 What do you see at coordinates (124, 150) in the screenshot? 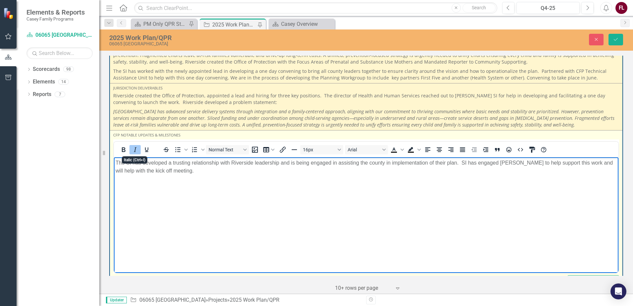
I see `button: Bold` at bounding box center [124, 150].